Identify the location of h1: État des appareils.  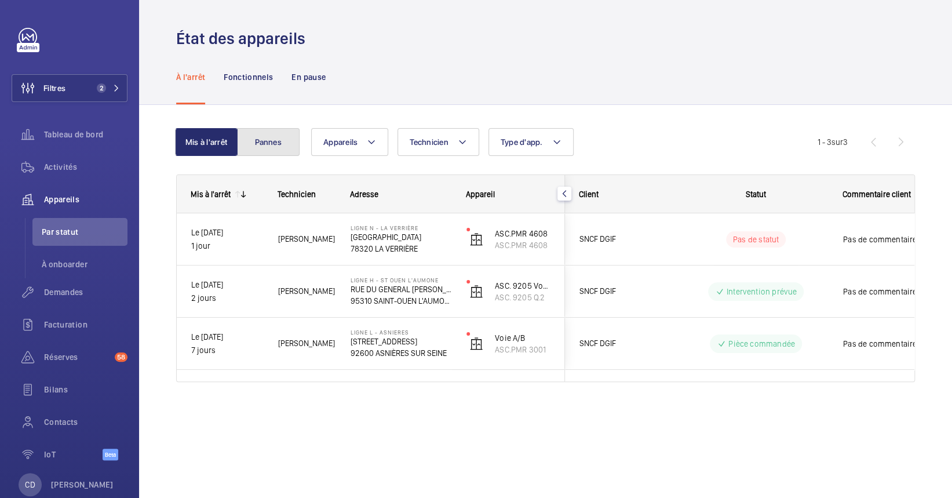
(244, 38).